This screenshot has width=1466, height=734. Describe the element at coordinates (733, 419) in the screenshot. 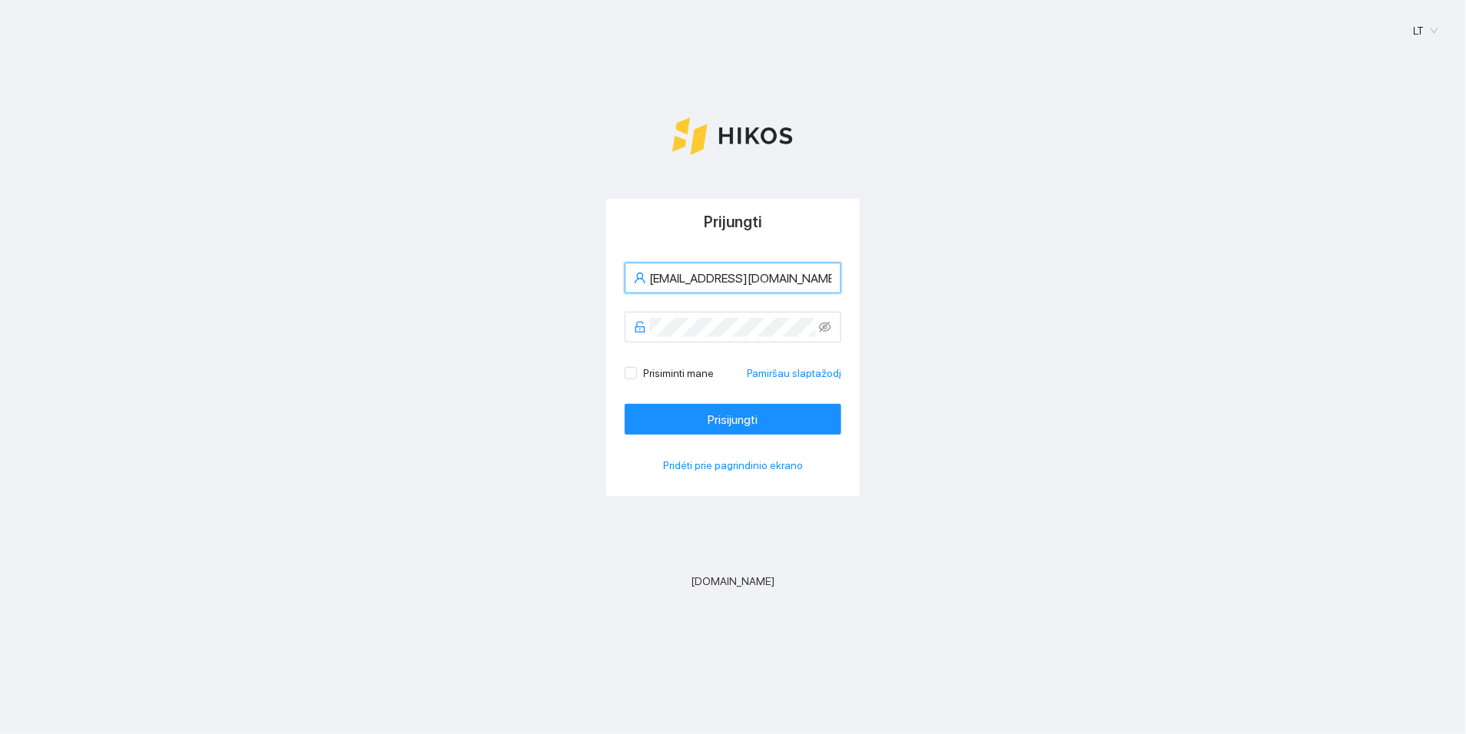

I see `span: Prisijungti` at that location.